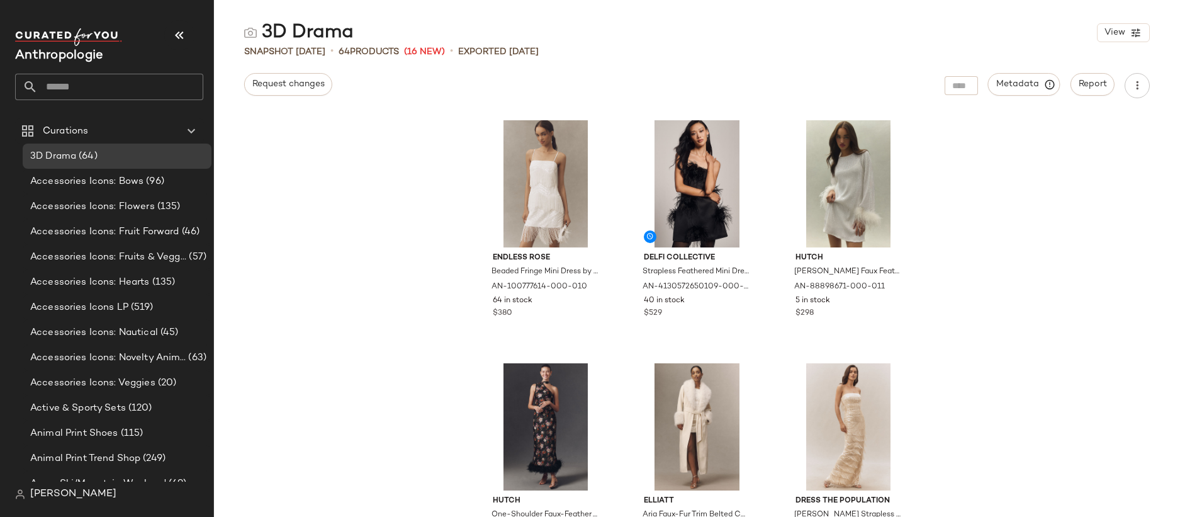 The width and height of the screenshot is (1180, 517). Describe the element at coordinates (369, 52) in the screenshot. I see `div: Products` at that location.